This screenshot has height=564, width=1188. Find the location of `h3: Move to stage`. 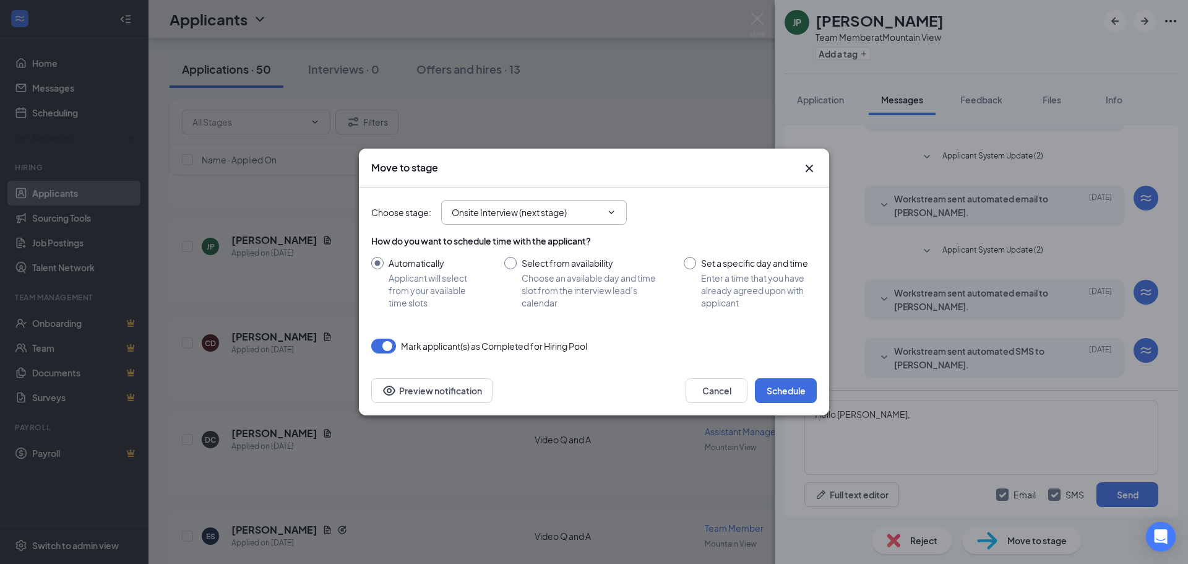

h3: Move to stage is located at coordinates (405, 168).